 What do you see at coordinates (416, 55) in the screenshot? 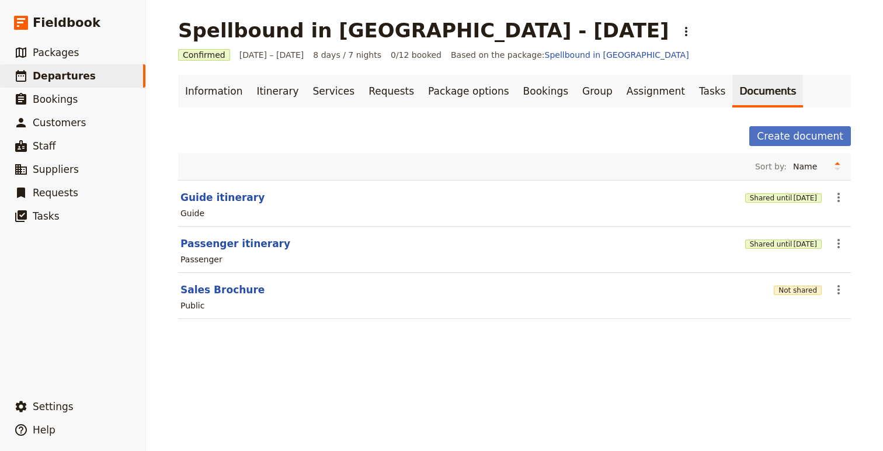
I see `span: 0/12 booked` at bounding box center [416, 55].